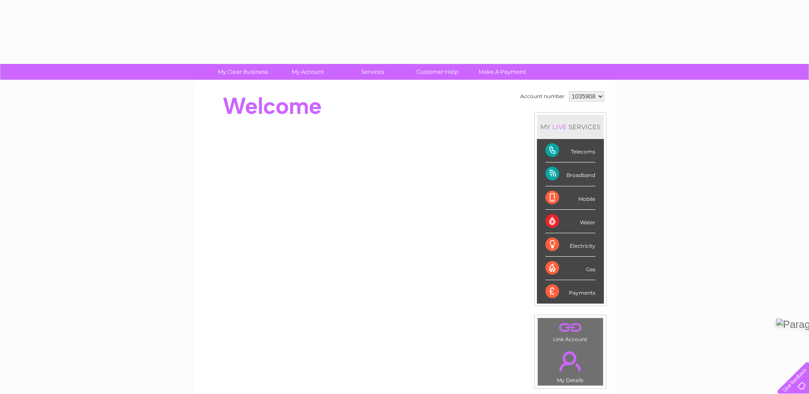  What do you see at coordinates (542, 96) in the screenshot?
I see `td: Account number` at bounding box center [542, 96].